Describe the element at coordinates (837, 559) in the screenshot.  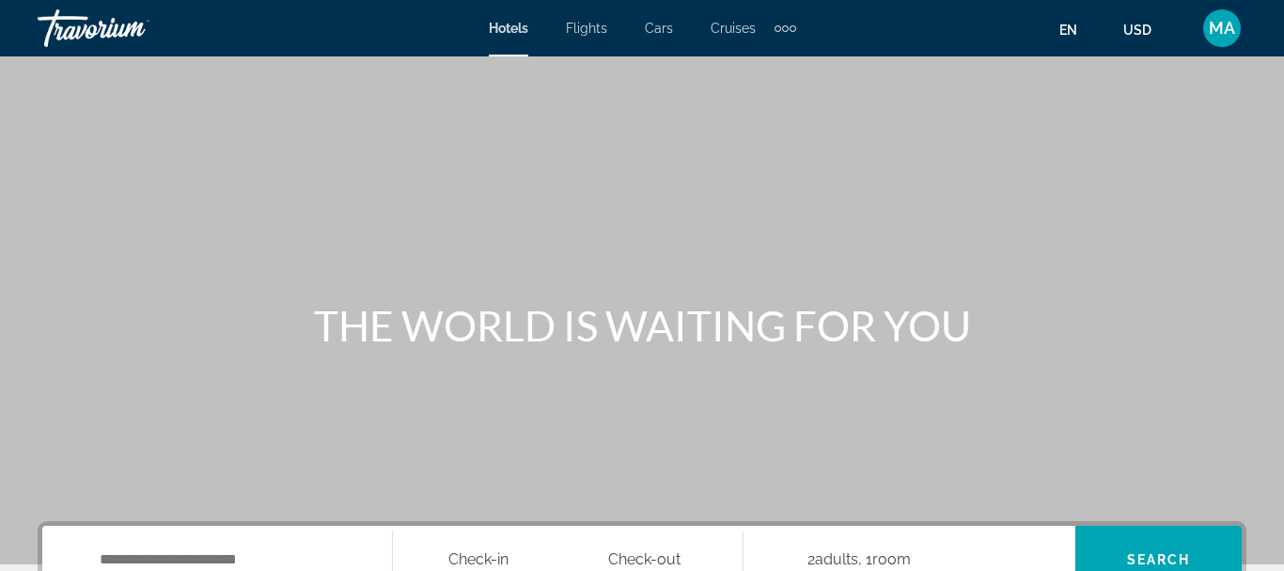
I see `span: Adults` at that location.